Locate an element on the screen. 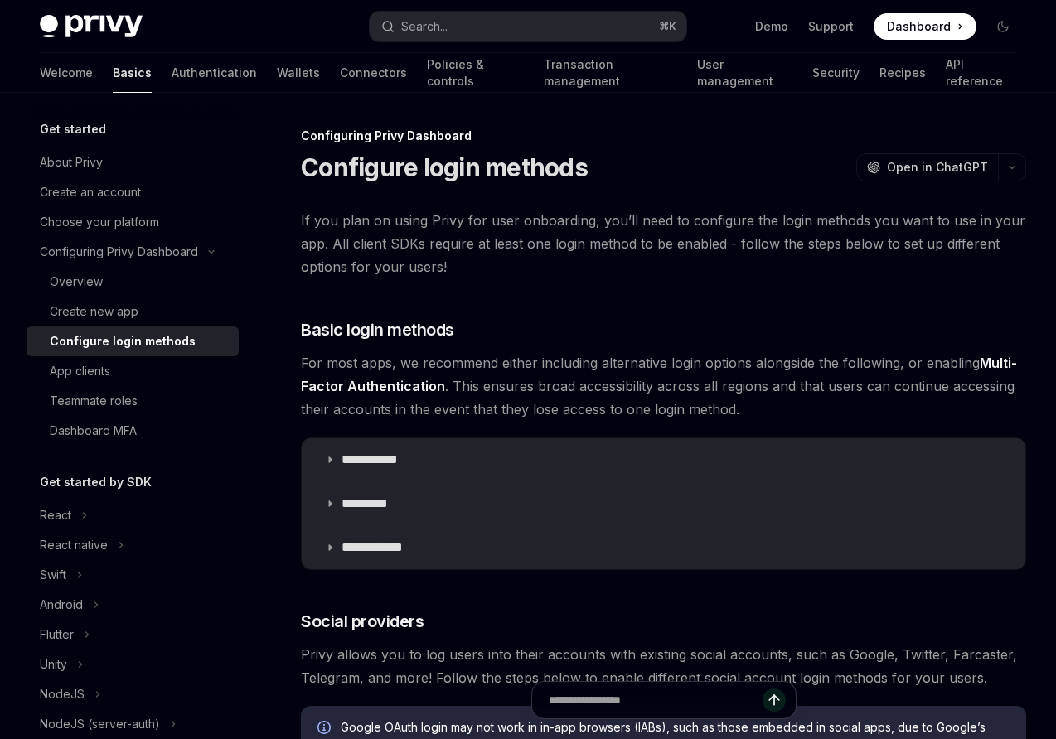 The width and height of the screenshot is (1056, 739). div: NodeJS is located at coordinates (62, 695).